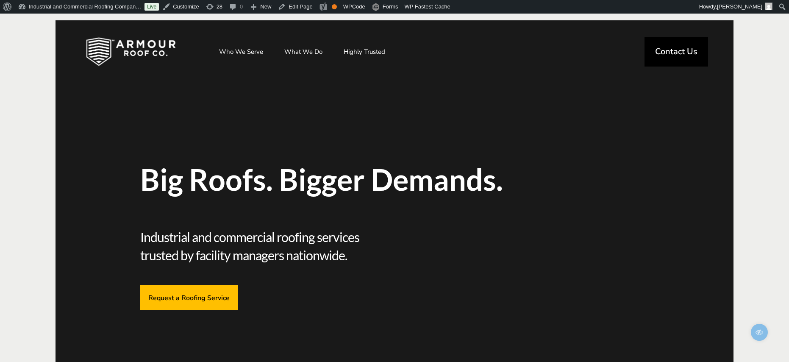  What do you see at coordinates (241, 52) in the screenshot?
I see `a: Who We Serve` at bounding box center [241, 52].